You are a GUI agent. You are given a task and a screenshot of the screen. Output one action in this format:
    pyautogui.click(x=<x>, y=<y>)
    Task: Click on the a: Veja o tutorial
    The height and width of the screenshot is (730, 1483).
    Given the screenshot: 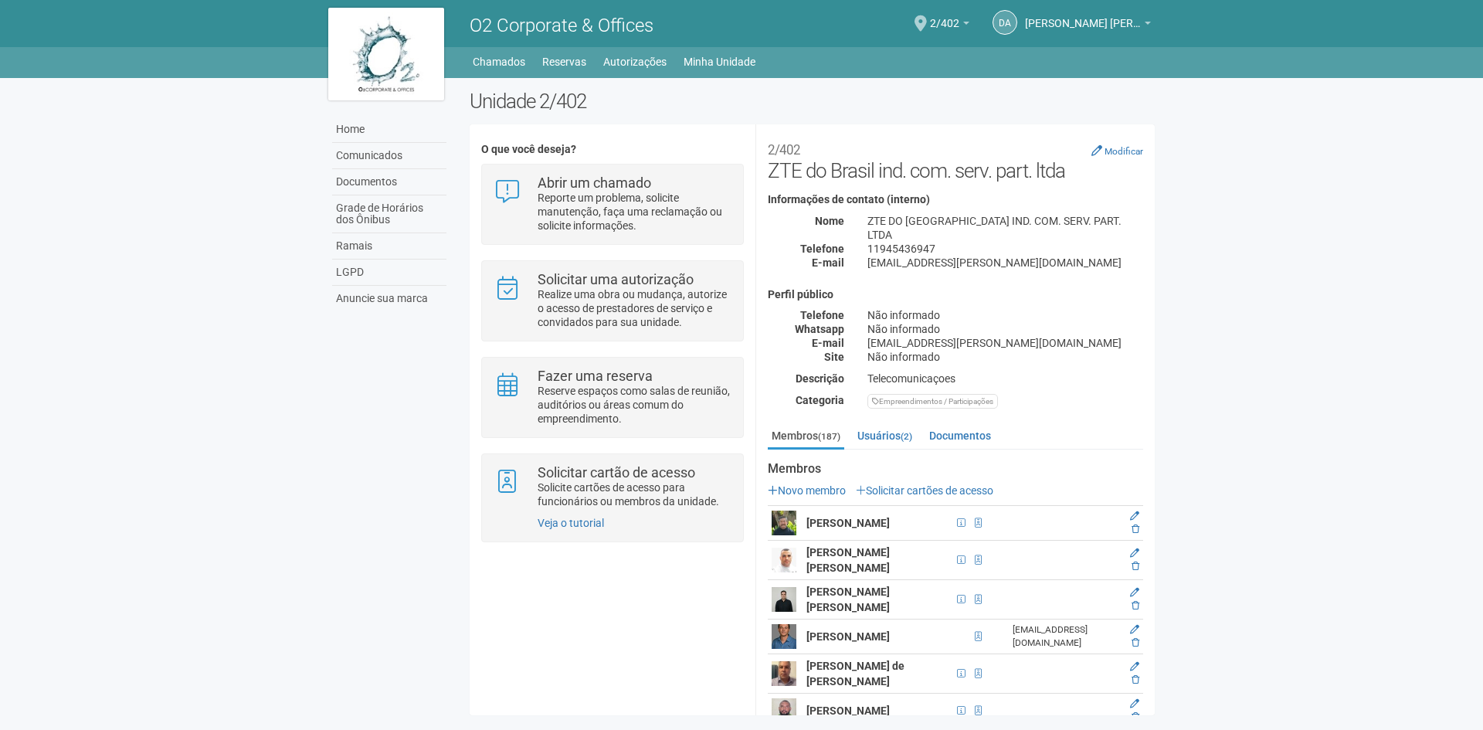 What is the action you would take?
    pyautogui.click(x=571, y=523)
    